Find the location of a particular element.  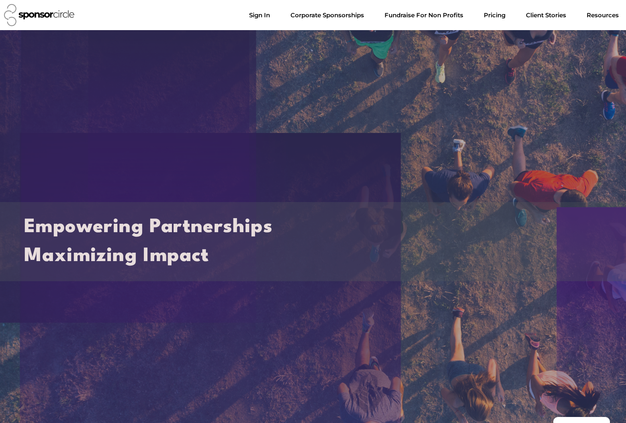

nav: Menu is located at coordinates (434, 15).